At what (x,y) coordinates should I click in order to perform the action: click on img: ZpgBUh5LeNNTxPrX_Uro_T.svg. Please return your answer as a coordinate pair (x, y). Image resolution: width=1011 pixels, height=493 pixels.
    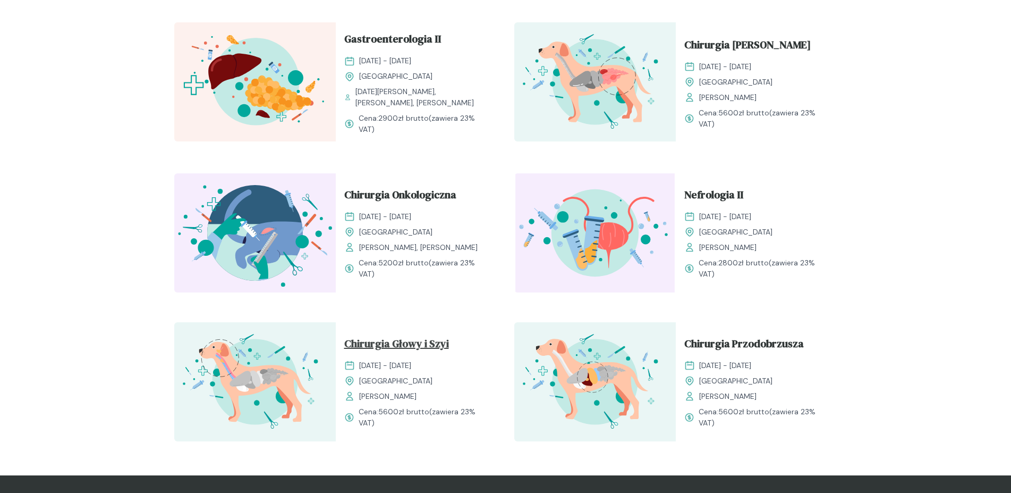
    Looking at the image, I should click on (595, 233).